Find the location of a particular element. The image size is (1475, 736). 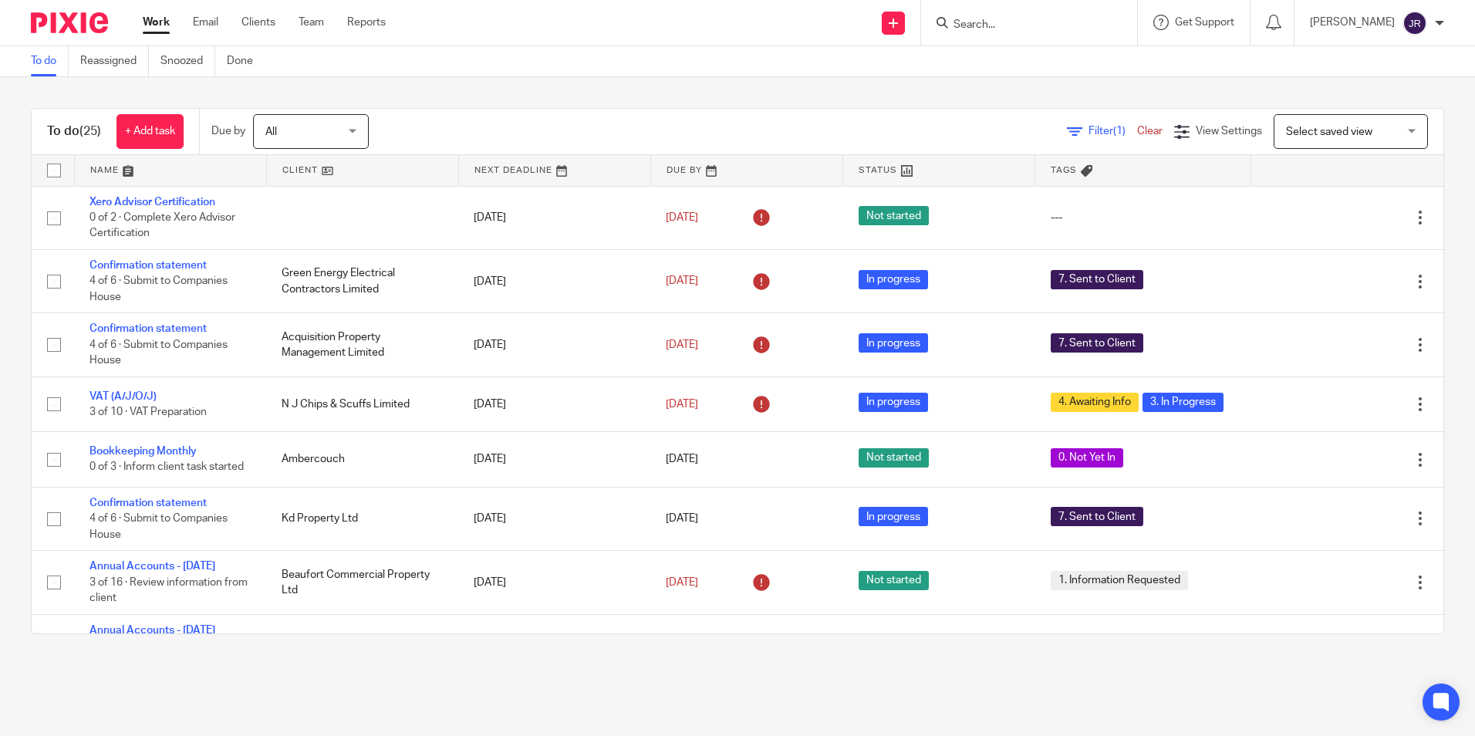

a: Xero Advisor Certification is located at coordinates (152, 202).